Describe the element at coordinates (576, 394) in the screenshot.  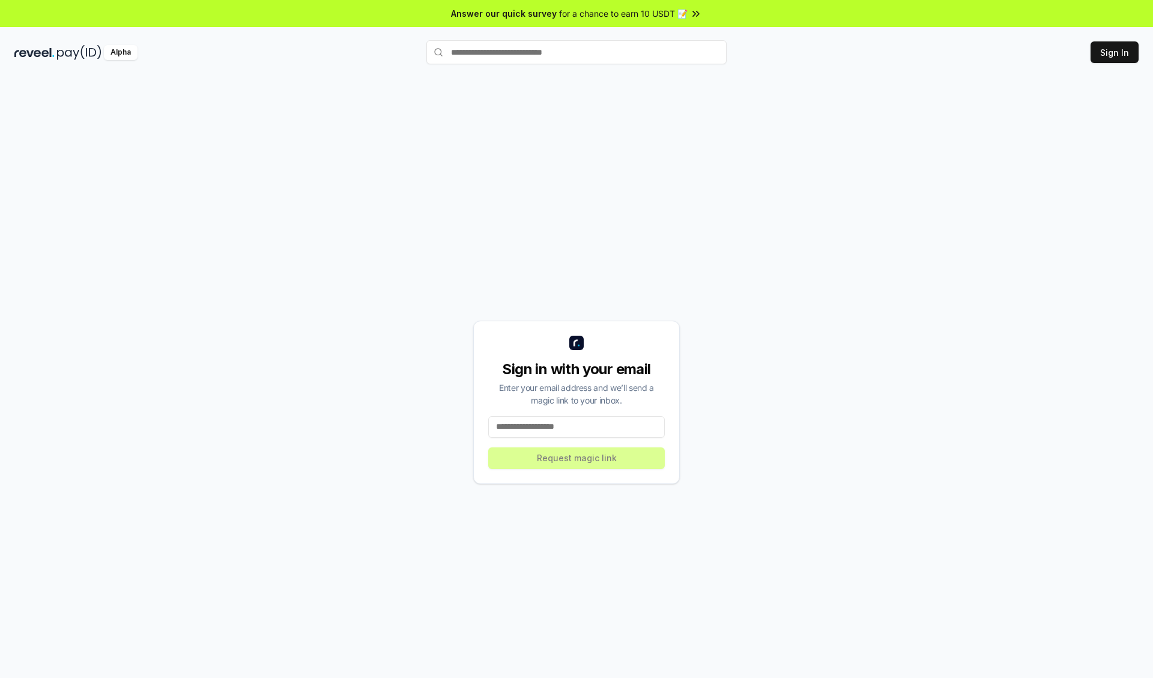
I see `div: Enter your email address and we’ll send a magic link to your inbox.` at that location.